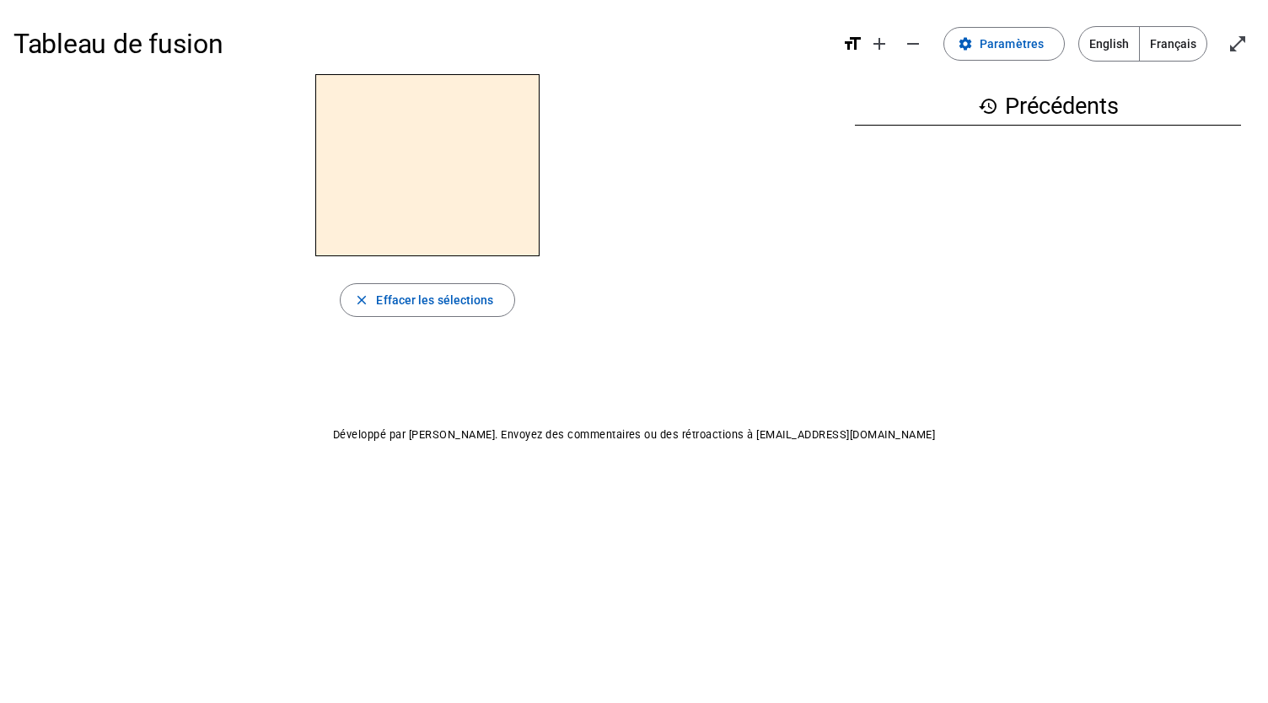 The width and height of the screenshot is (1268, 703). What do you see at coordinates (1004, 44) in the screenshot?
I see `button: Paramètres` at bounding box center [1004, 44].